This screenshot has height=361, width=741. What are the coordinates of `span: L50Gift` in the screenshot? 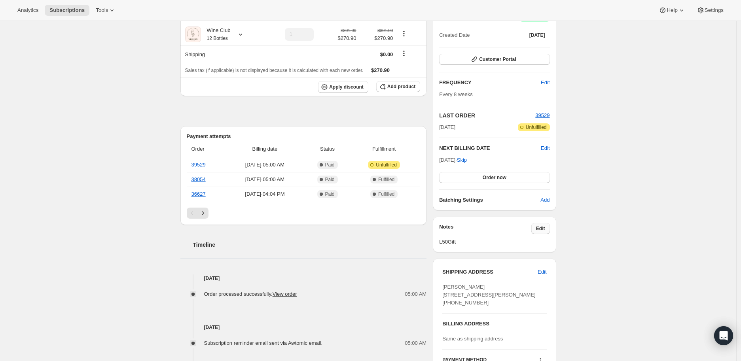 It's located at (494, 242).